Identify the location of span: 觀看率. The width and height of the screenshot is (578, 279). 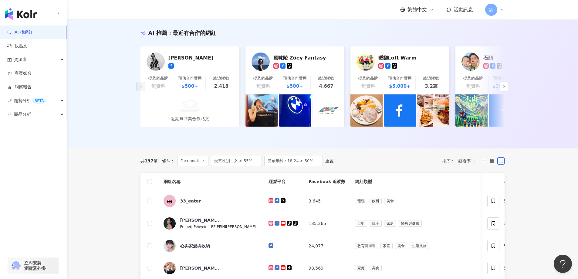
(467, 161).